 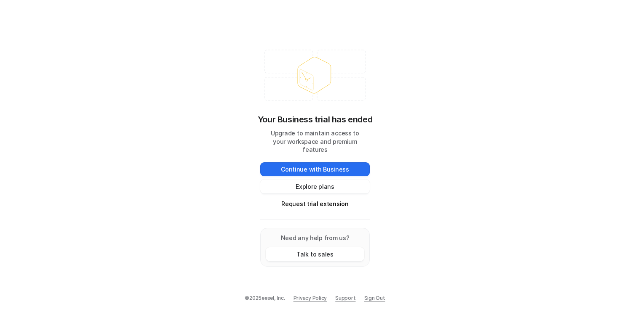 I want to click on p: Your Business trial has ended, so click(x=315, y=120).